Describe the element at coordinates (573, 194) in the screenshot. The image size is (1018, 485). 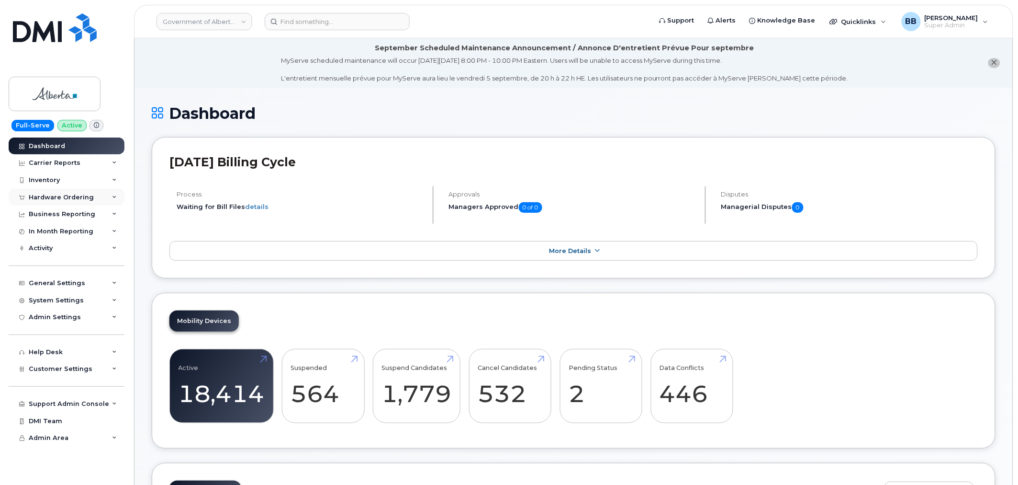
I see `h4: Approvals` at that location.